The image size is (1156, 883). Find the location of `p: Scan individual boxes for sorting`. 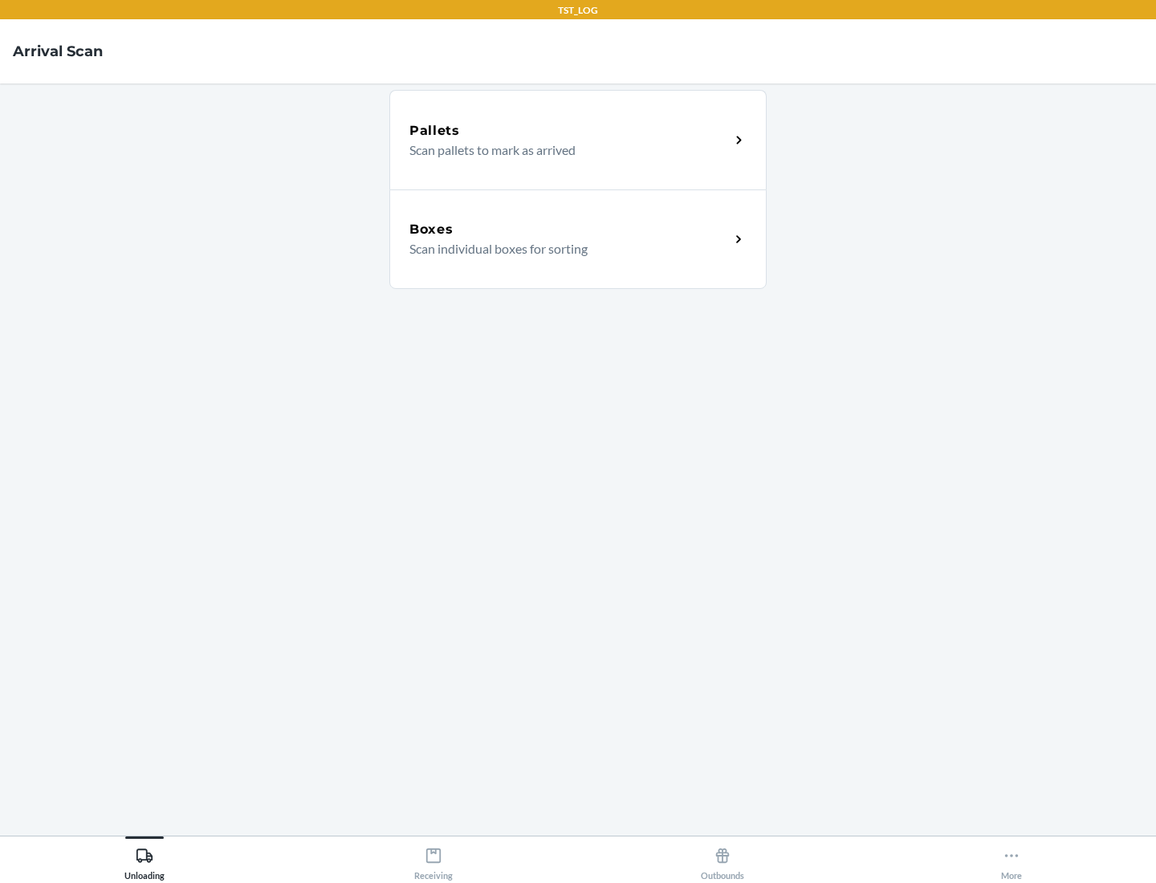

p: Scan individual boxes for sorting is located at coordinates (563, 249).